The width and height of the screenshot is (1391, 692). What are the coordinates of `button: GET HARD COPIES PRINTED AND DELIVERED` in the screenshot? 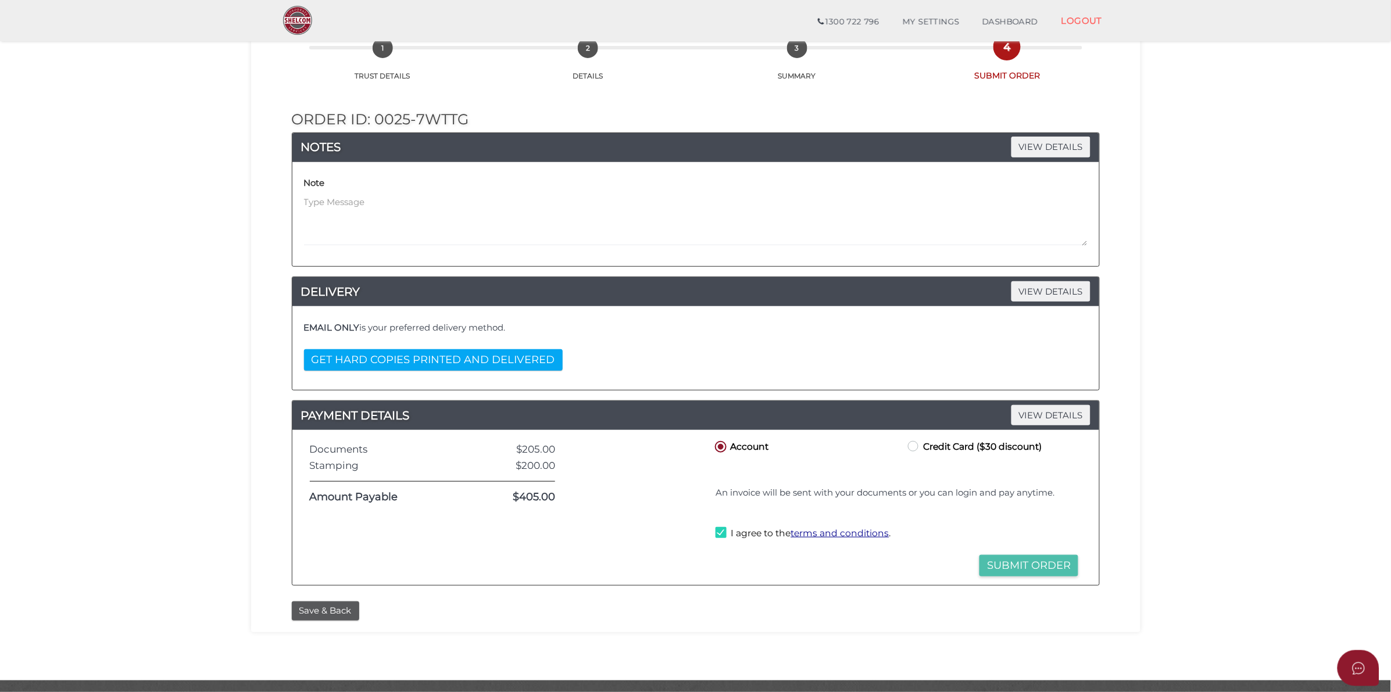 It's located at (433, 360).